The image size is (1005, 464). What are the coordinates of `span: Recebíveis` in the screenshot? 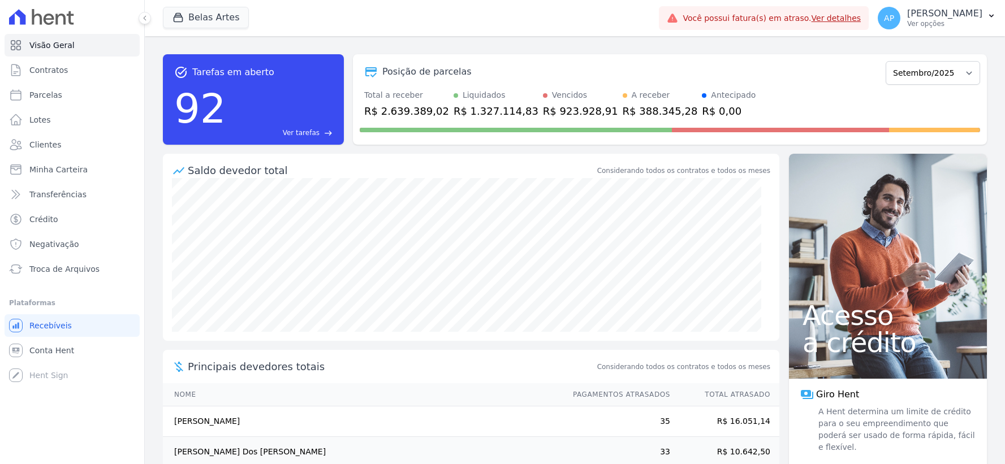 It's located at (50, 326).